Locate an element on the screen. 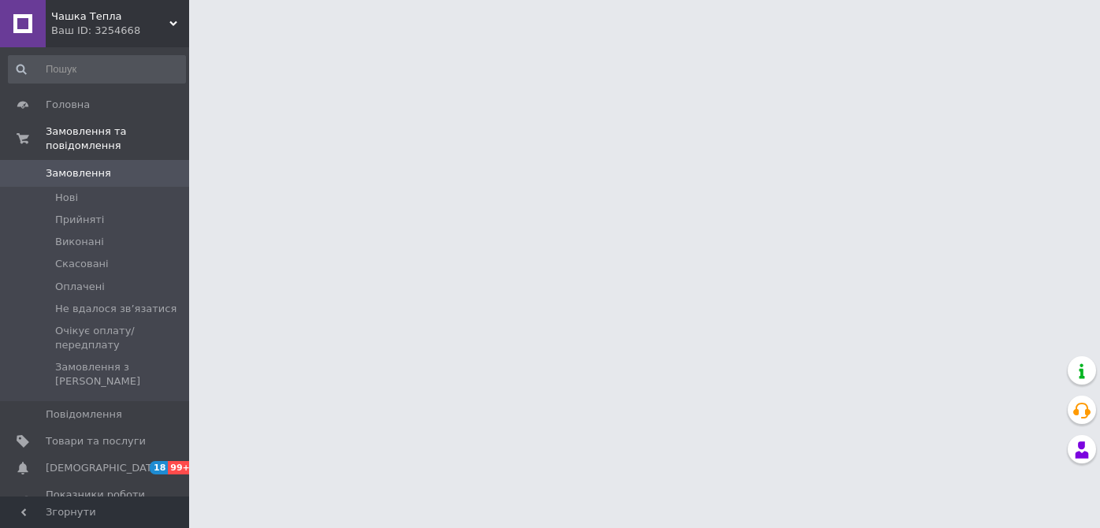 The image size is (1100, 528). span: Чашка Тепла is located at coordinates (110, 17).